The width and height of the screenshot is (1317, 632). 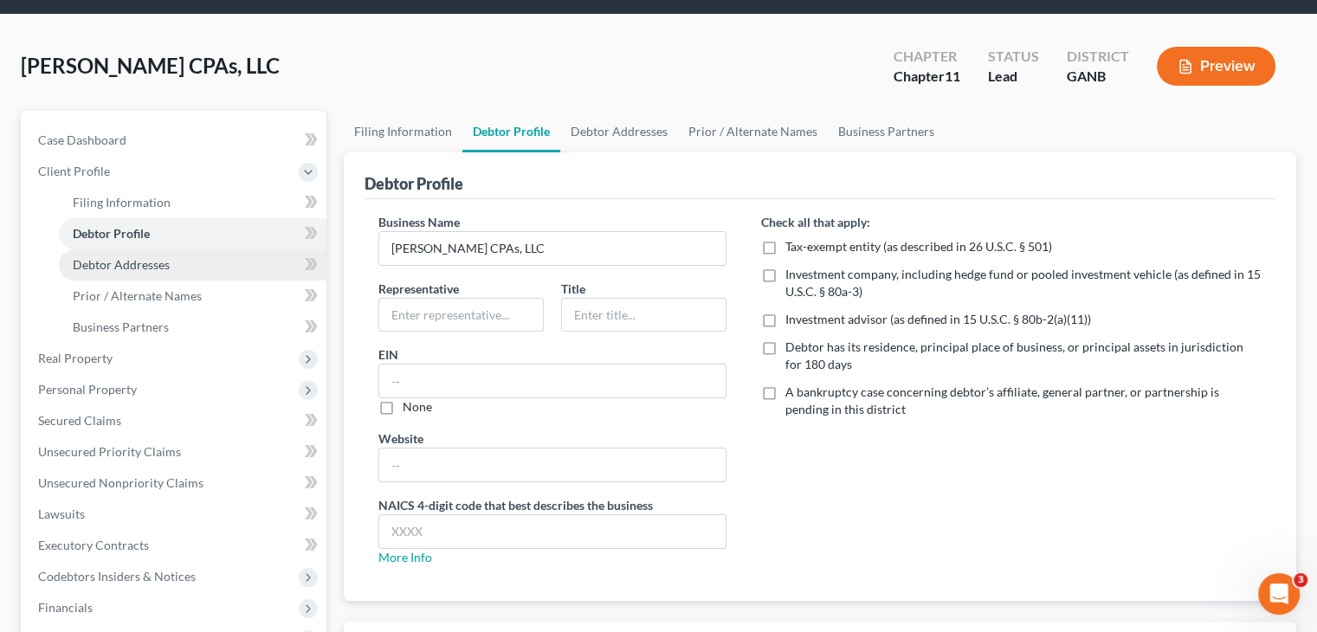 I want to click on a: Secured Claims, so click(x=175, y=421).